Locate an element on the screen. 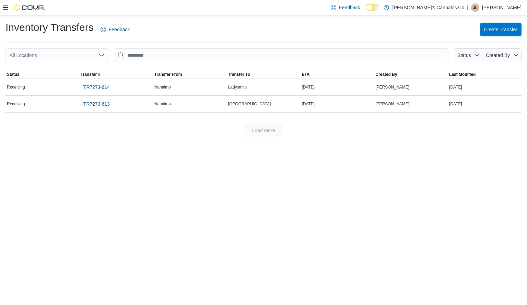 The image size is (527, 305). h1: Inventory Transfers is located at coordinates (49, 27).